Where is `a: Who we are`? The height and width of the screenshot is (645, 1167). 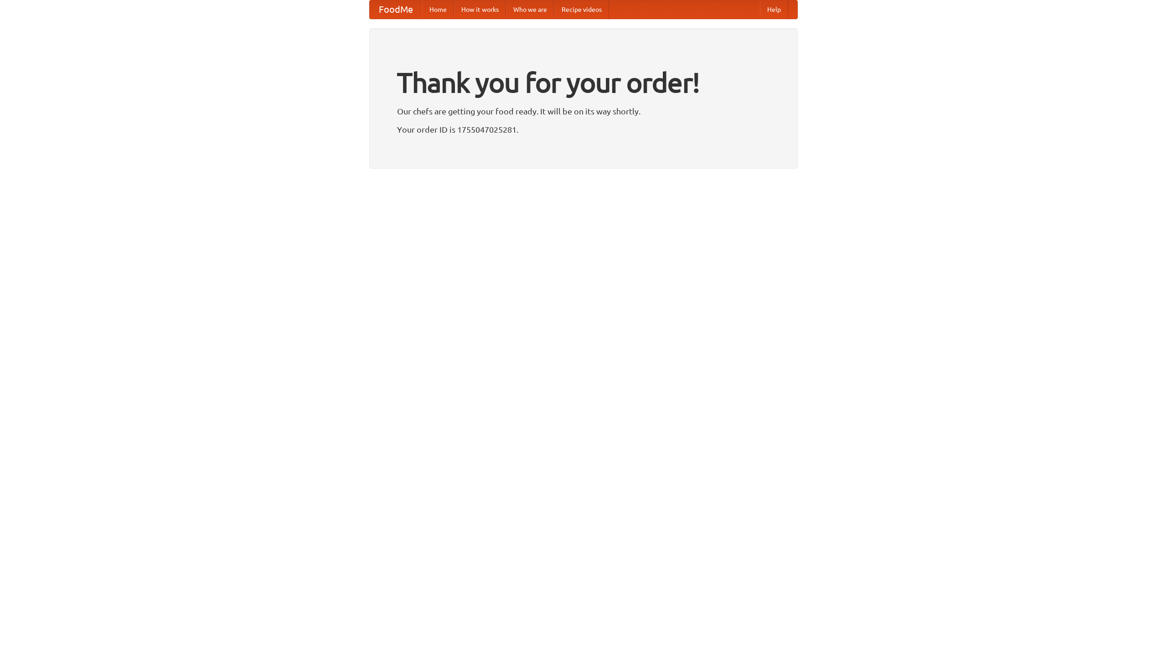
a: Who we are is located at coordinates (530, 10).